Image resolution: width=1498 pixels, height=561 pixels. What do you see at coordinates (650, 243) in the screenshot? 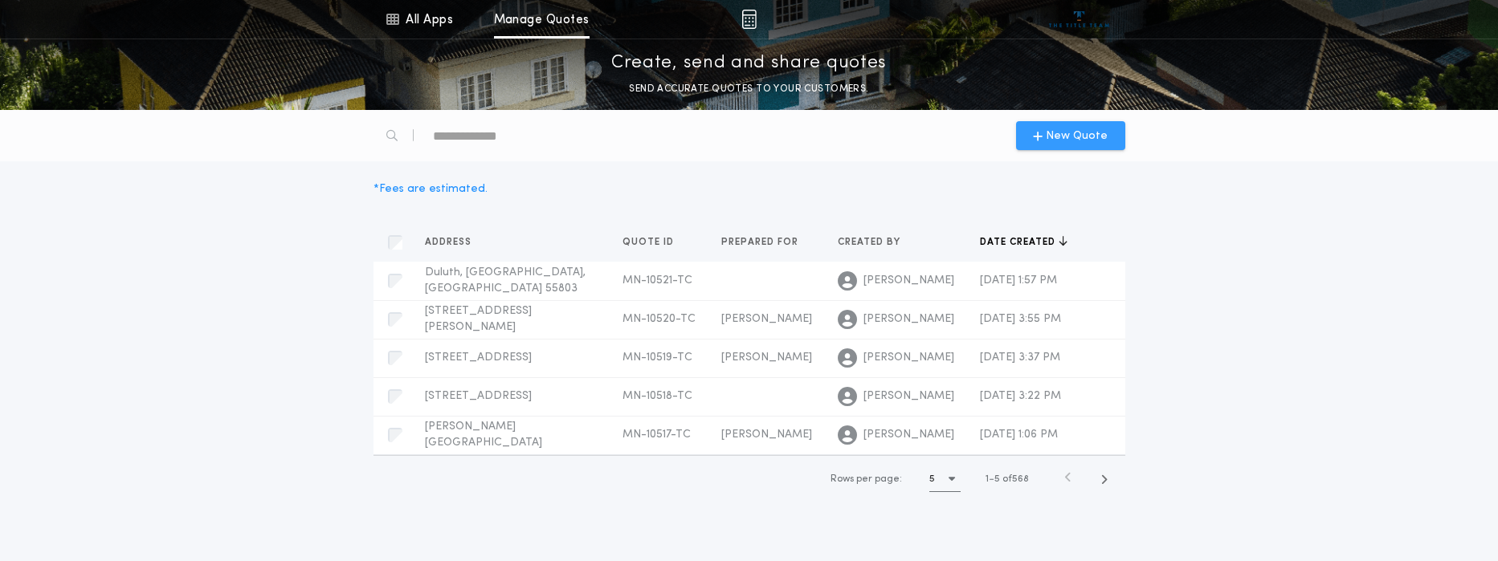
I see `span: Quote ID` at bounding box center [650, 243].